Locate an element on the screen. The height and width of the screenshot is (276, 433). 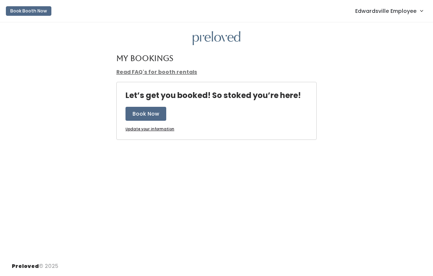
u: Update your information is located at coordinates (150, 129).